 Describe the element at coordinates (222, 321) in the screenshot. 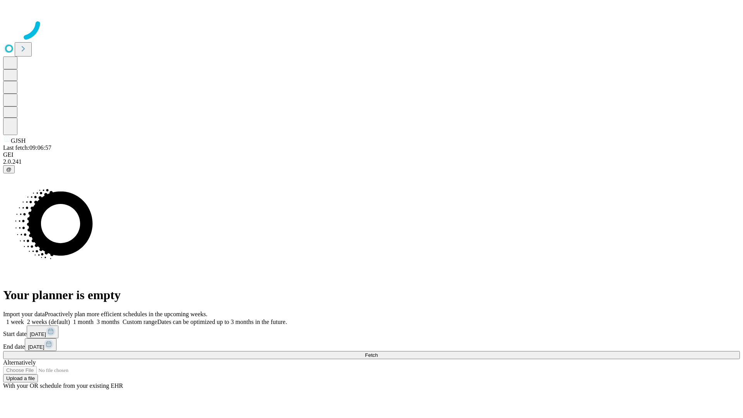

I see `span: Dates can be optimized up to 3 months in the future.` at that location.